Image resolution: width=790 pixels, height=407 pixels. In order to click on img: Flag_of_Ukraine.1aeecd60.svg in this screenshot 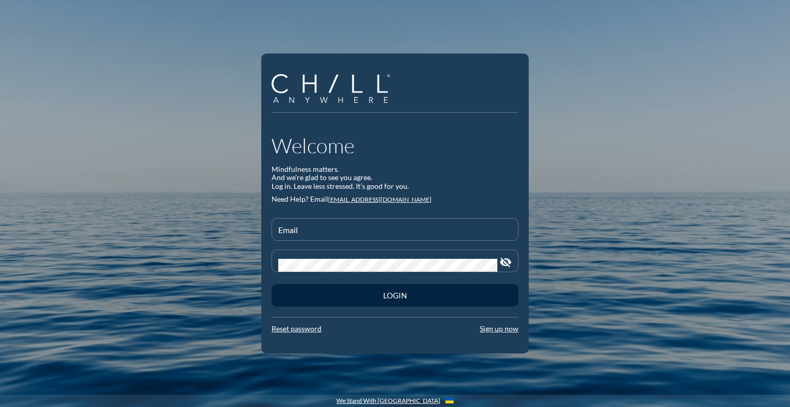, I will do `click(450, 400)`.